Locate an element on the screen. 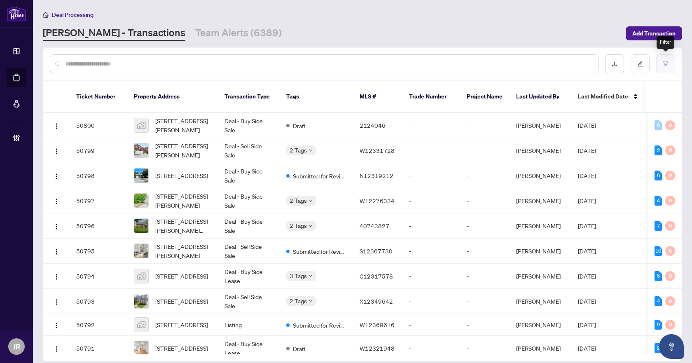 This screenshot has height=363, width=692. th: Last Updated By is located at coordinates (541, 97).